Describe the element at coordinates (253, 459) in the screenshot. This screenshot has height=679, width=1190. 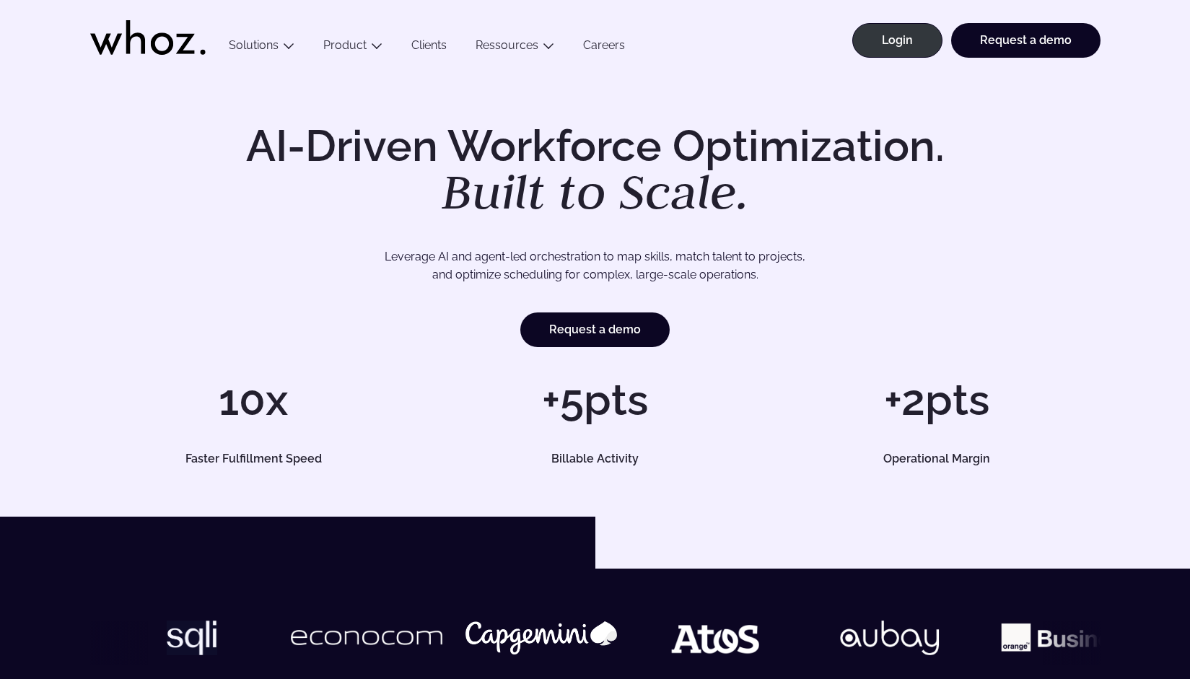
I see `h5: Faster Fulfillment Speed` at that location.